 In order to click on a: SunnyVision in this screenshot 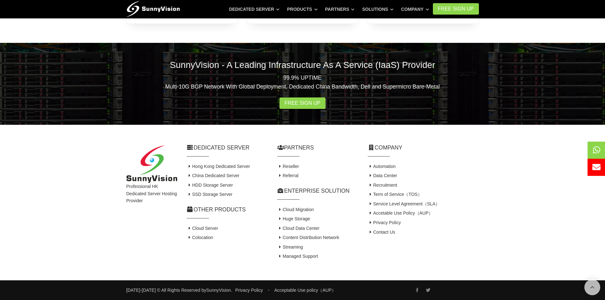, I will do `click(218, 290)`.